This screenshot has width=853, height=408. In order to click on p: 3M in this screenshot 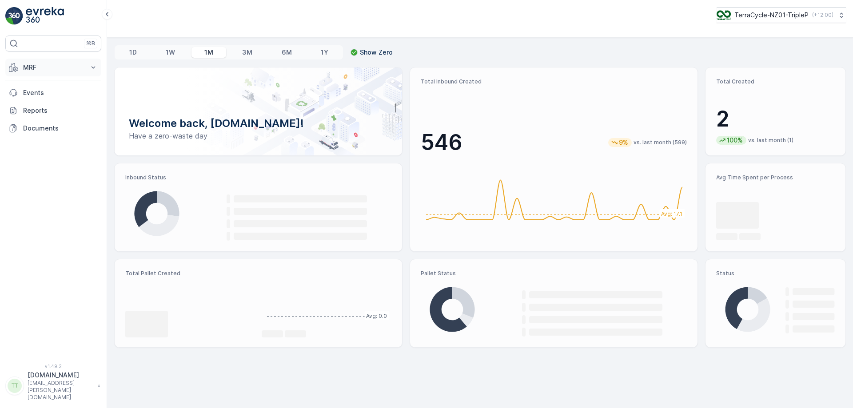, I will do `click(247, 52)`.